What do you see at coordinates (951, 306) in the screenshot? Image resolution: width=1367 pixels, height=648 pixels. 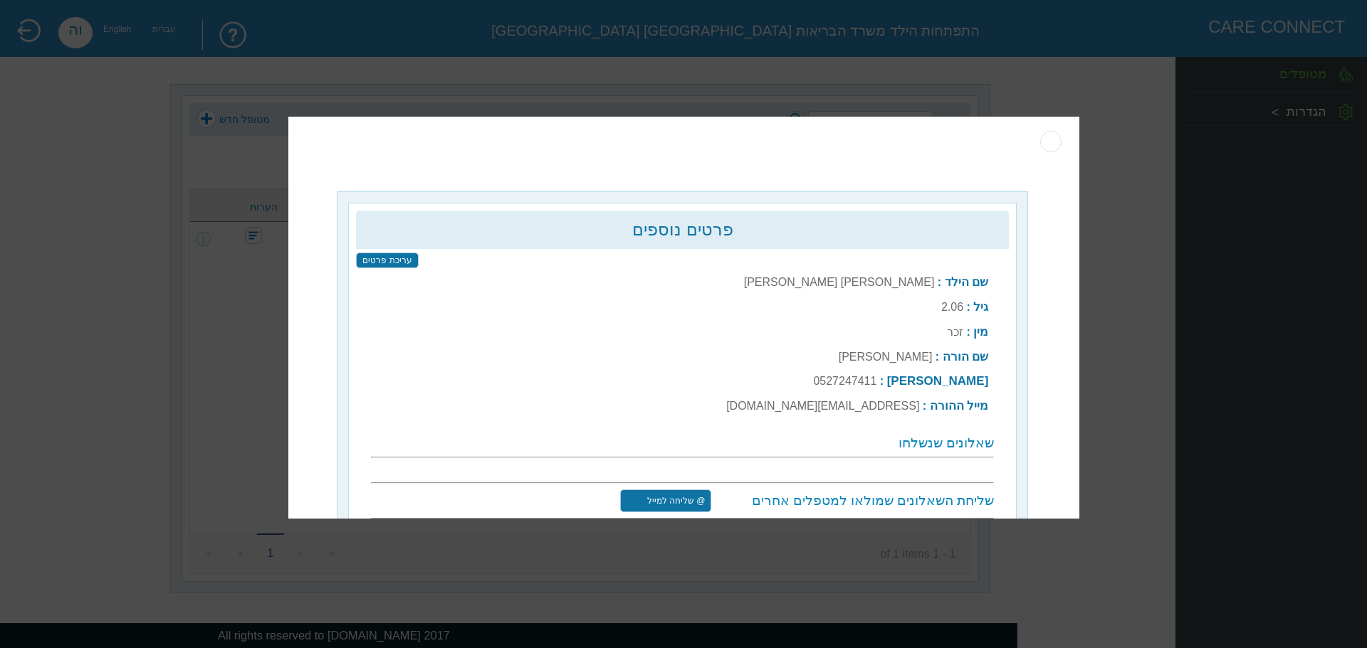 I see `label: 2.06` at bounding box center [951, 306].